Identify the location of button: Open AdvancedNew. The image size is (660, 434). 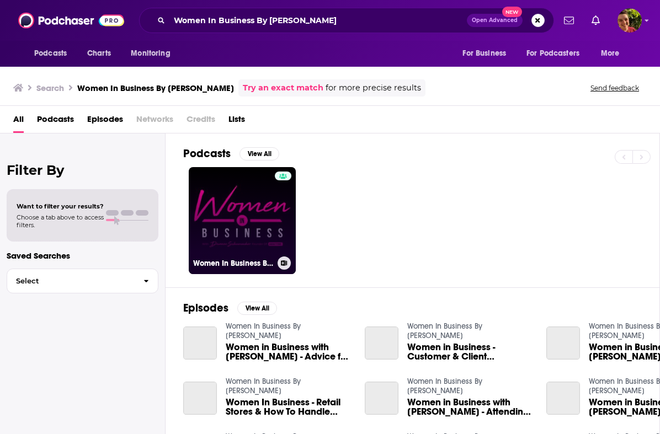
(495, 20).